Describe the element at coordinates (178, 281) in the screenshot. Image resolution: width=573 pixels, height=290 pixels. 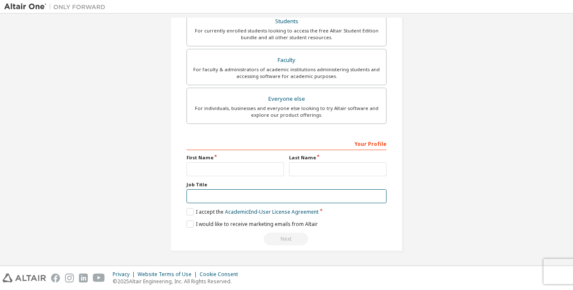
I see `p: © 2025 Altair Engineering, Inc. All Rights Reserved.` at that location.